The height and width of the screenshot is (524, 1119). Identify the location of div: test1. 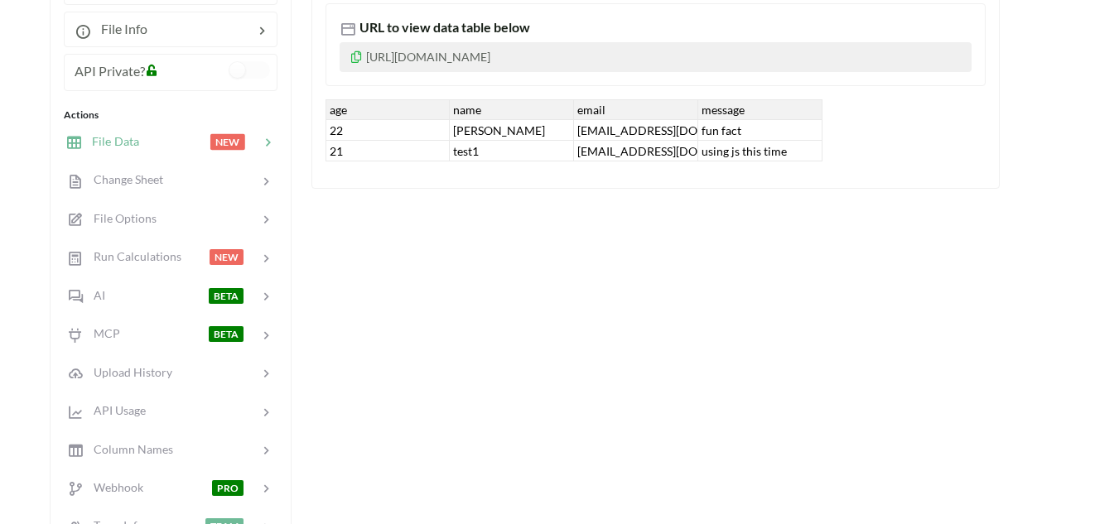
(512, 151).